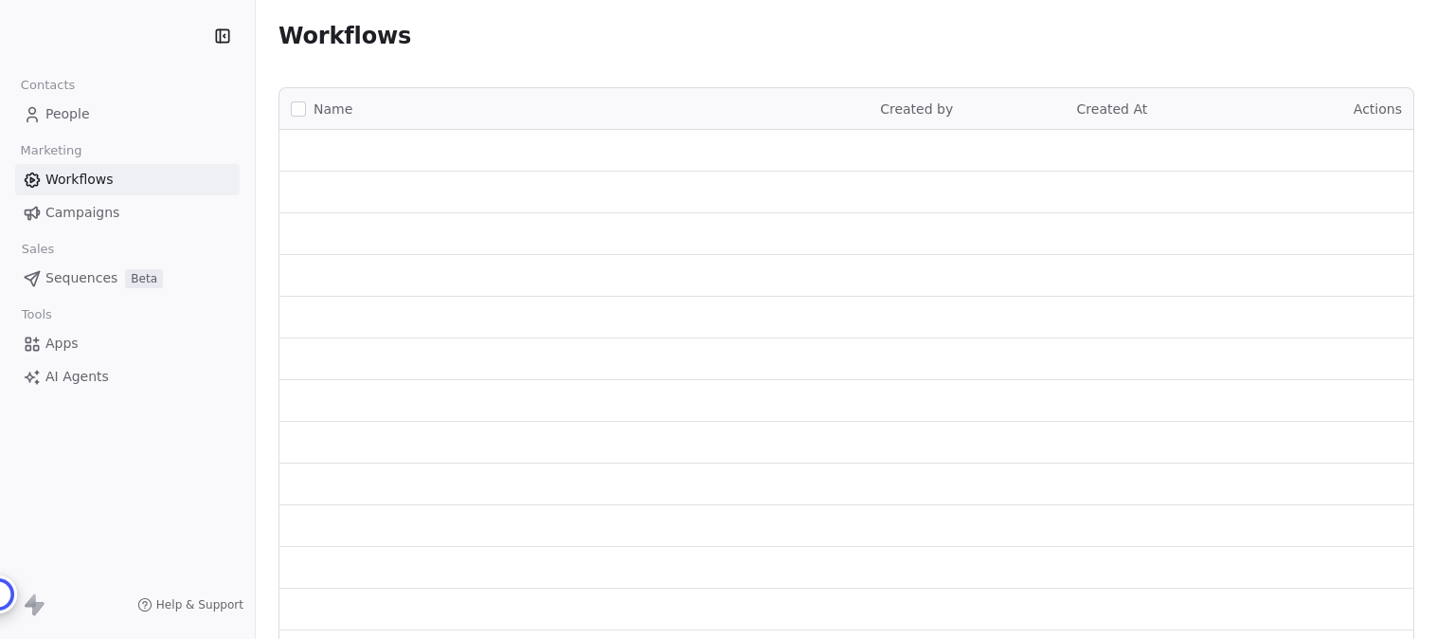 The height and width of the screenshot is (639, 1437). What do you see at coordinates (51, 151) in the screenshot?
I see `span: Marketing` at bounding box center [51, 151].